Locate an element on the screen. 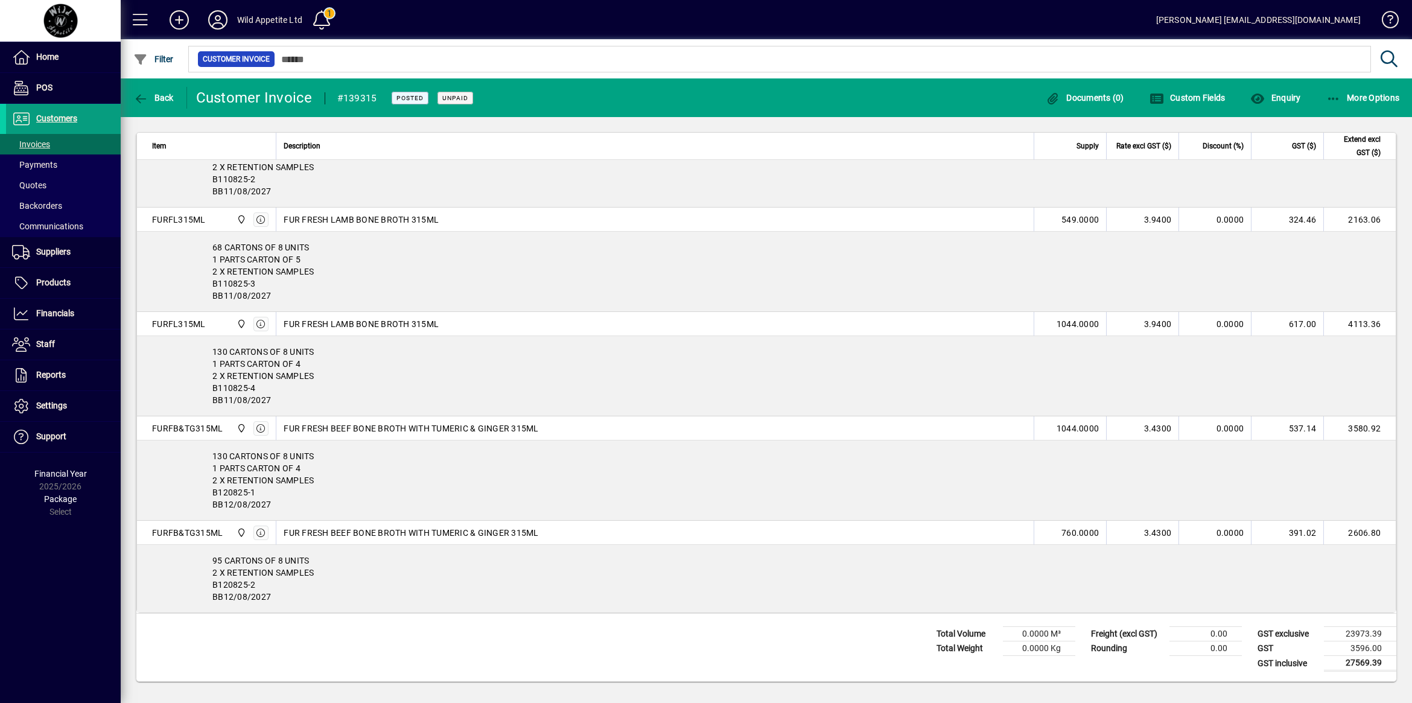 Image resolution: width=1412 pixels, height=703 pixels. span: Suppliers is located at coordinates (53, 252).